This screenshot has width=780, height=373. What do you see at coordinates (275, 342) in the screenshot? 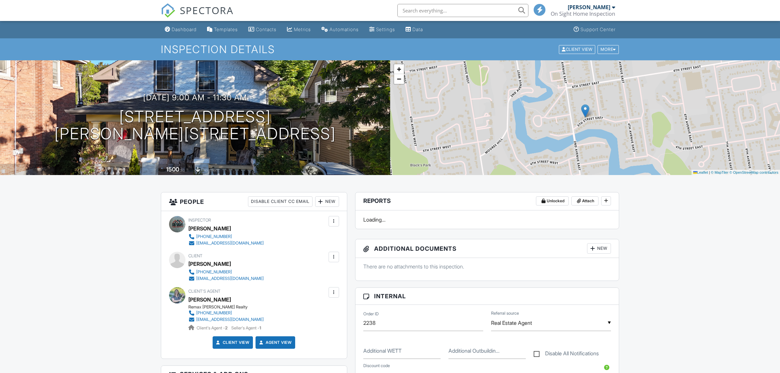
I see `a: Agent View` at bounding box center [275, 342].